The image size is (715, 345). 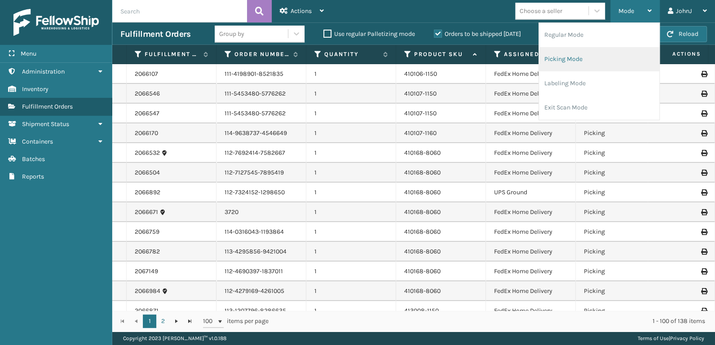 What do you see at coordinates (261, 153) in the screenshot?
I see `td: 112-7692414-7582667` at bounding box center [261, 153].